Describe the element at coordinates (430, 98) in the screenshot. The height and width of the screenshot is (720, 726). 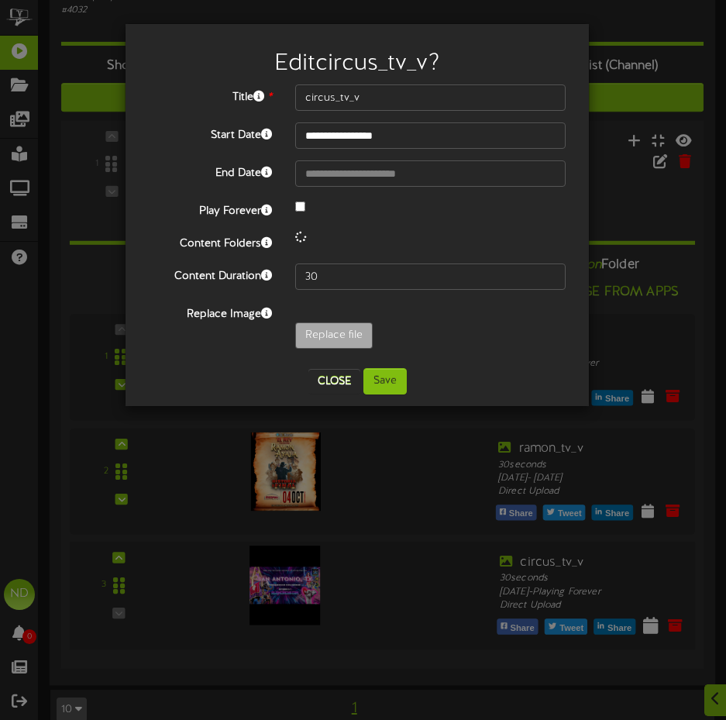
I see `input: Title` at that location.